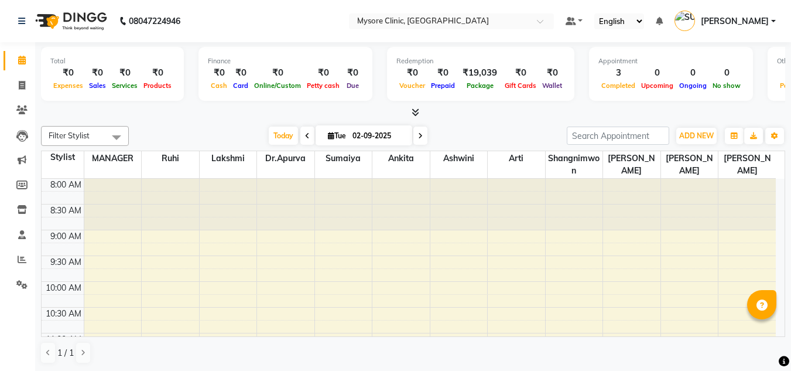 The image size is (791, 371). Describe the element at coordinates (481, 61) in the screenshot. I see `div: Redemption` at that location.